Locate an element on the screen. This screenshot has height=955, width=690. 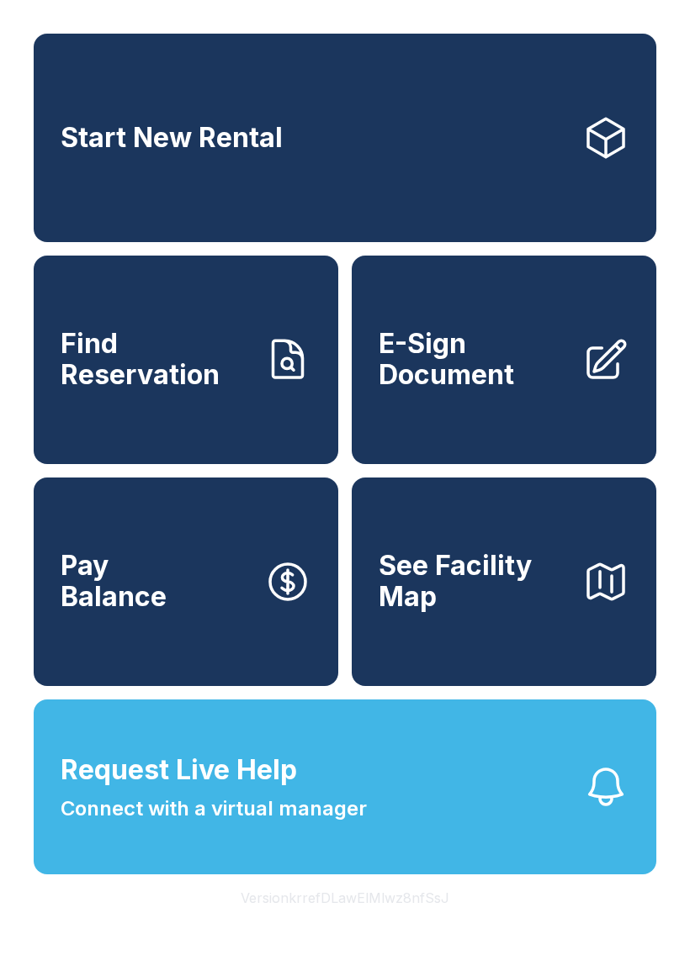
button: PayBalance is located at coordinates (186, 582).